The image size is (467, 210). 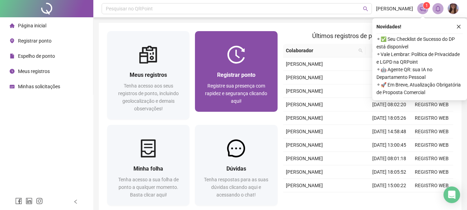 What do you see at coordinates (148, 187) in the screenshot?
I see `span: Tenha acesso a sua folha de ponto a qualquer momento. Basta clicar aqui!` at bounding box center [148, 187].